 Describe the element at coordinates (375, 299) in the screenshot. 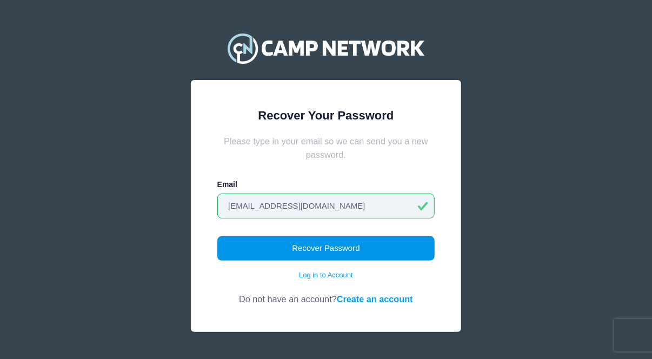

I see `a: Create an account` at that location.